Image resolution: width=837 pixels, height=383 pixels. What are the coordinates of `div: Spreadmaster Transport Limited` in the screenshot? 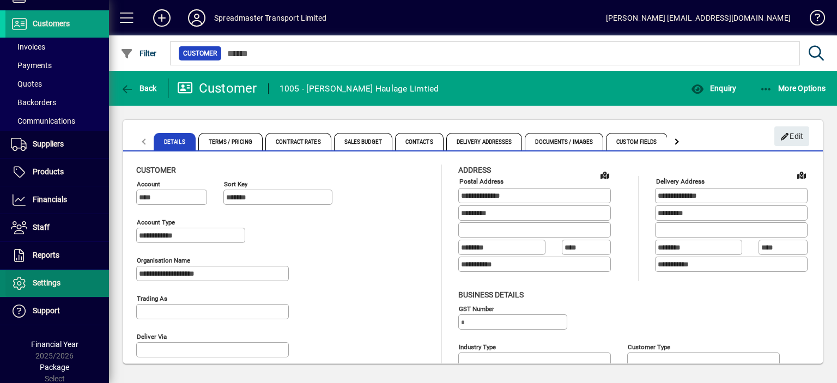 It's located at (270, 18).